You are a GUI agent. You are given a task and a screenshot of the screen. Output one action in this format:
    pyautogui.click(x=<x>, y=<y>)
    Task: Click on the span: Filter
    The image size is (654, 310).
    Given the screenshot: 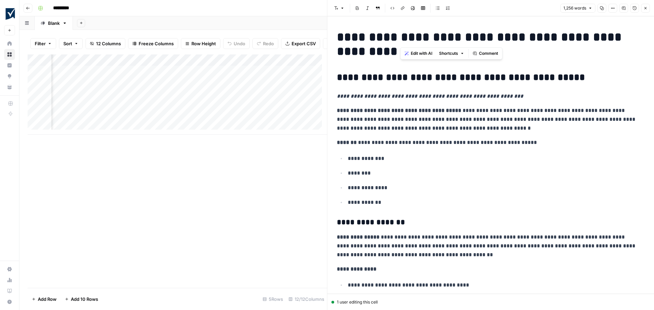 What is the action you would take?
    pyautogui.click(x=40, y=44)
    